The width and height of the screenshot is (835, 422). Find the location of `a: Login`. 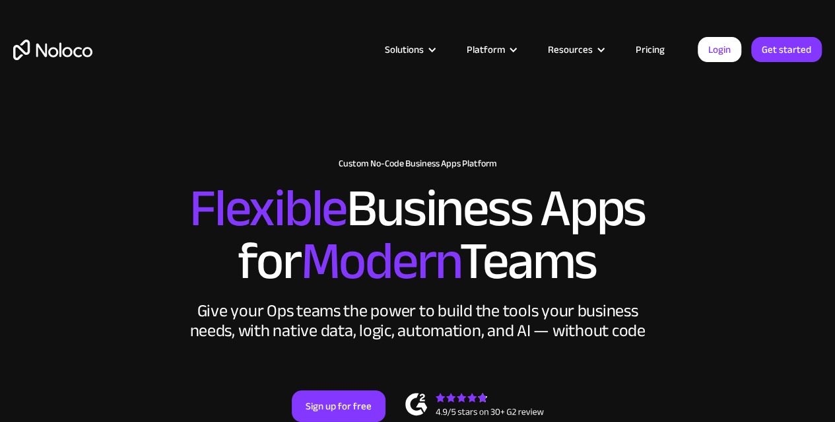

a: Login is located at coordinates (719, 49).